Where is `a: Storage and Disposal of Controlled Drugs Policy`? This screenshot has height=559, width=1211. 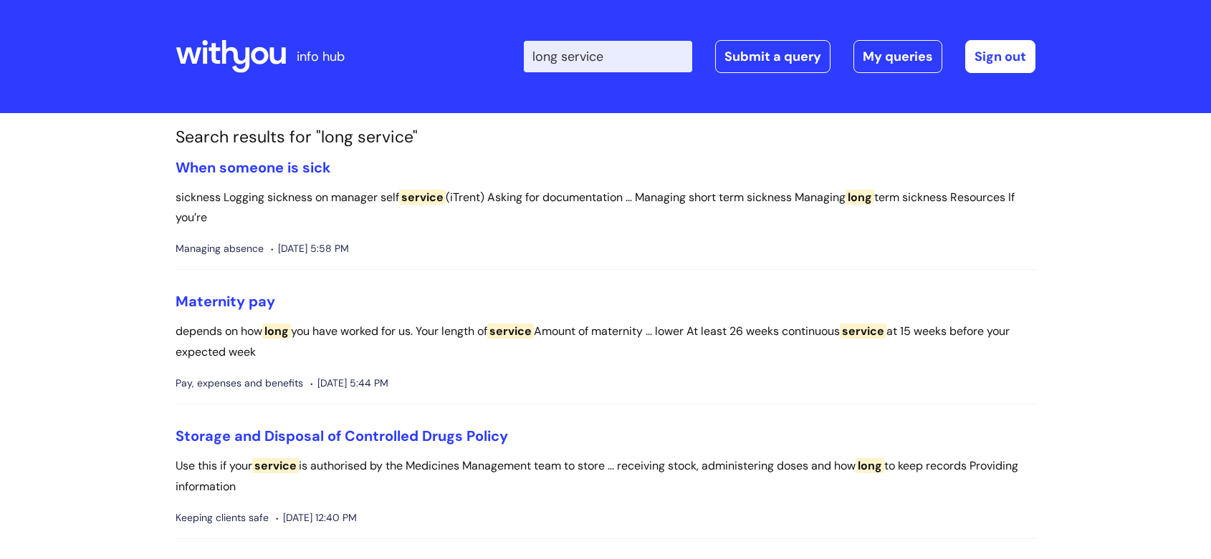
a: Storage and Disposal of Controlled Drugs Policy is located at coordinates (342, 436).